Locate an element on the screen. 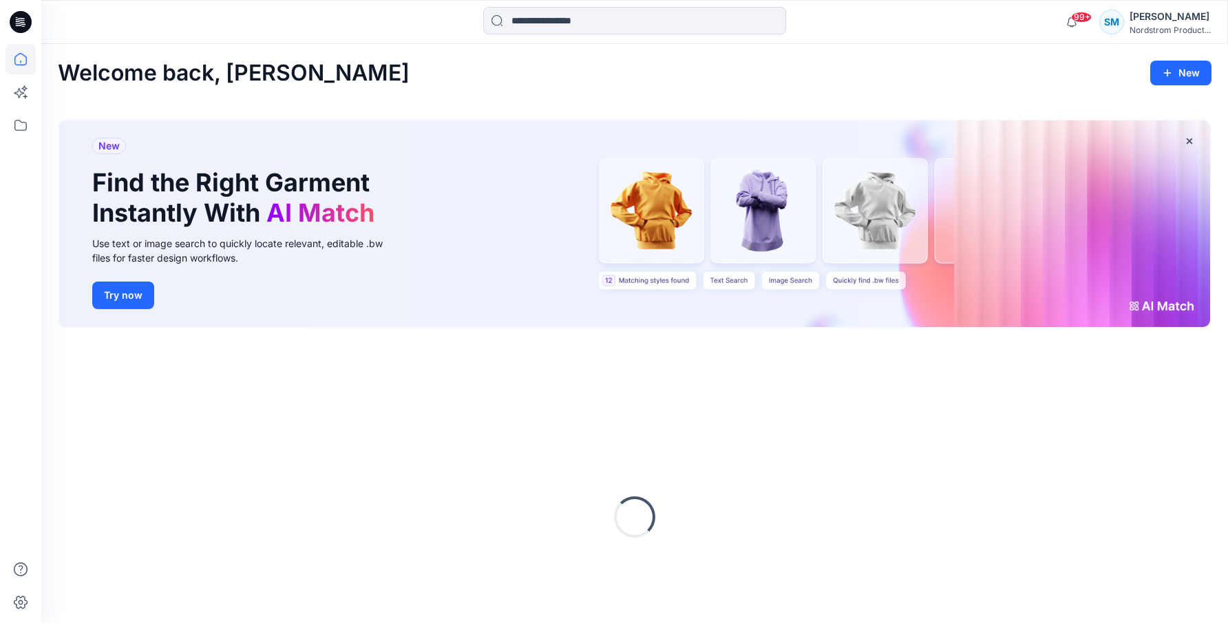 The image size is (1228, 623). span: New is located at coordinates (109, 146).